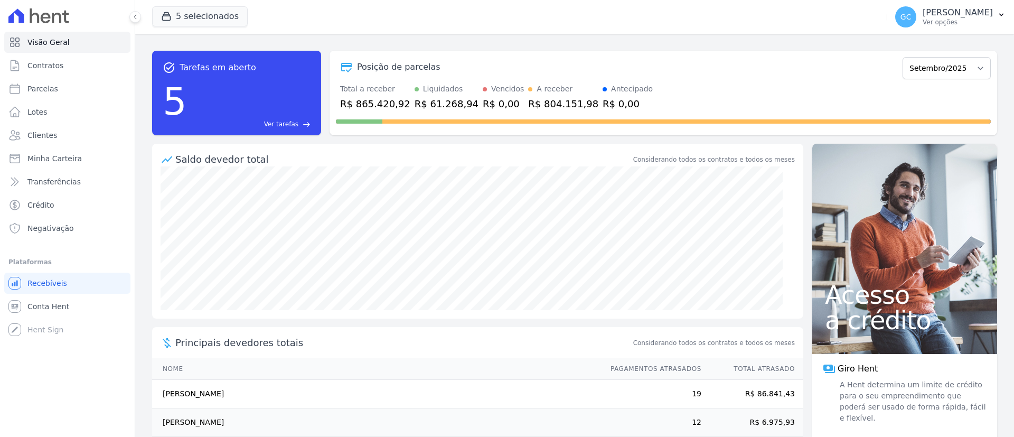 The width and height of the screenshot is (1014, 437). Describe the element at coordinates (42, 135) in the screenshot. I see `span: Clientes` at that location.